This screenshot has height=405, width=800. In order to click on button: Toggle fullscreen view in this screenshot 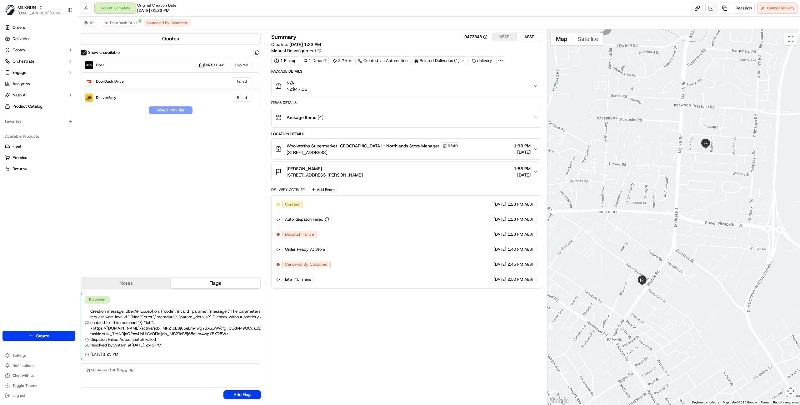, I will do `click(791, 39)`.